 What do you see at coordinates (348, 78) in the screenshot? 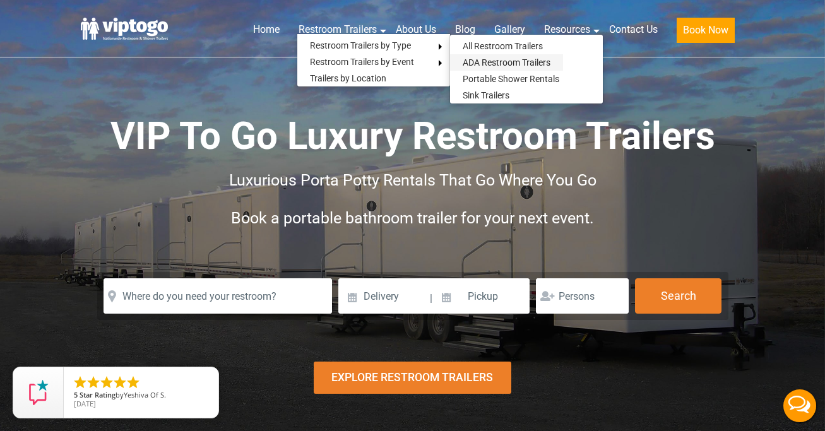
I see `a: Trailers by Location` at bounding box center [348, 78].